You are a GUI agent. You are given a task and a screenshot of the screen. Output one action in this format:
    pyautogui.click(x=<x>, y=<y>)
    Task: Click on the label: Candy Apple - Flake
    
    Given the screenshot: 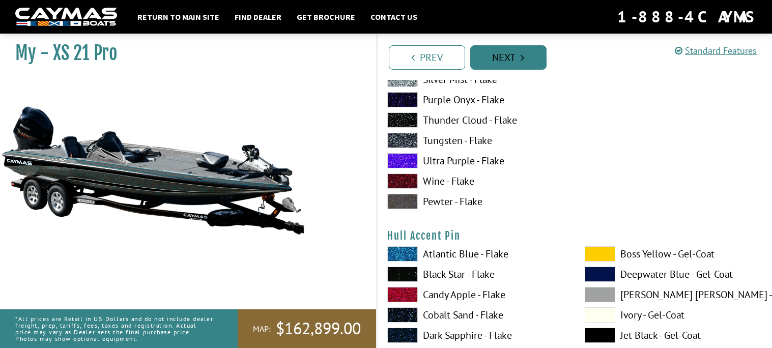 What is the action you would take?
    pyautogui.click(x=476, y=295)
    